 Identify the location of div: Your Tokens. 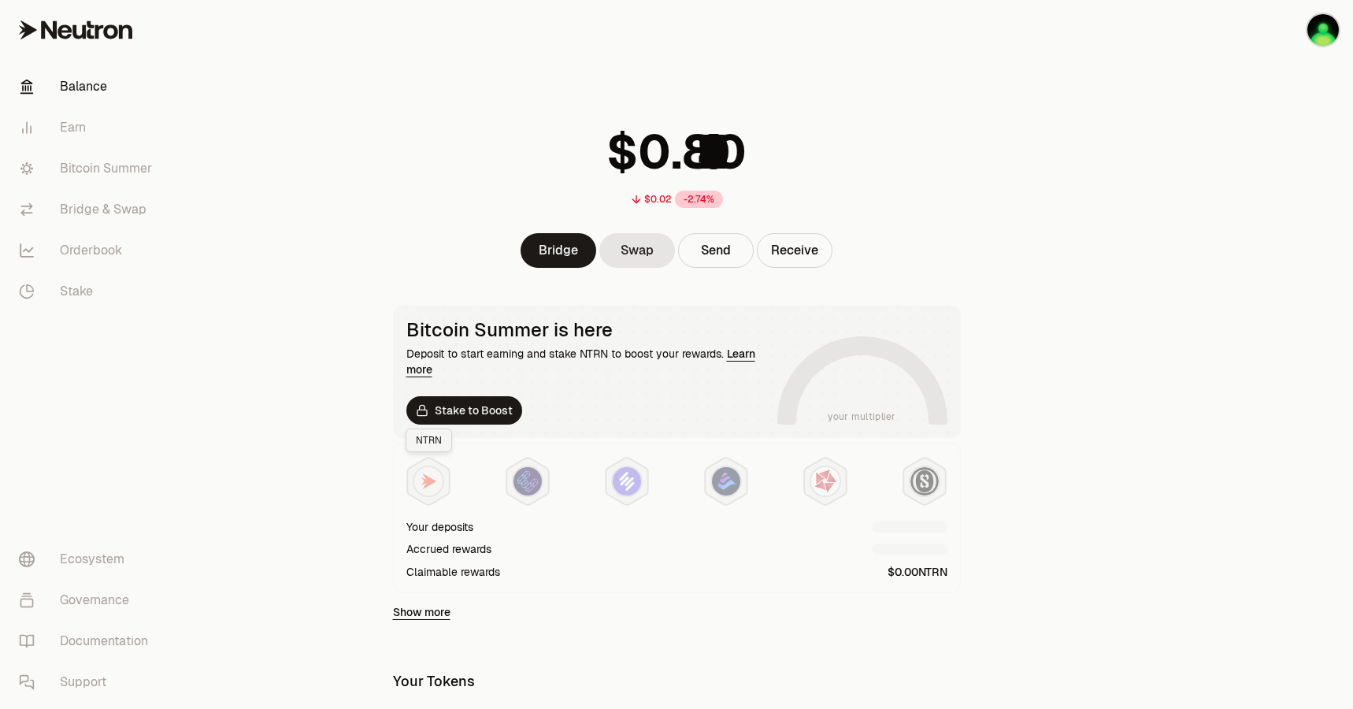
(434, 681).